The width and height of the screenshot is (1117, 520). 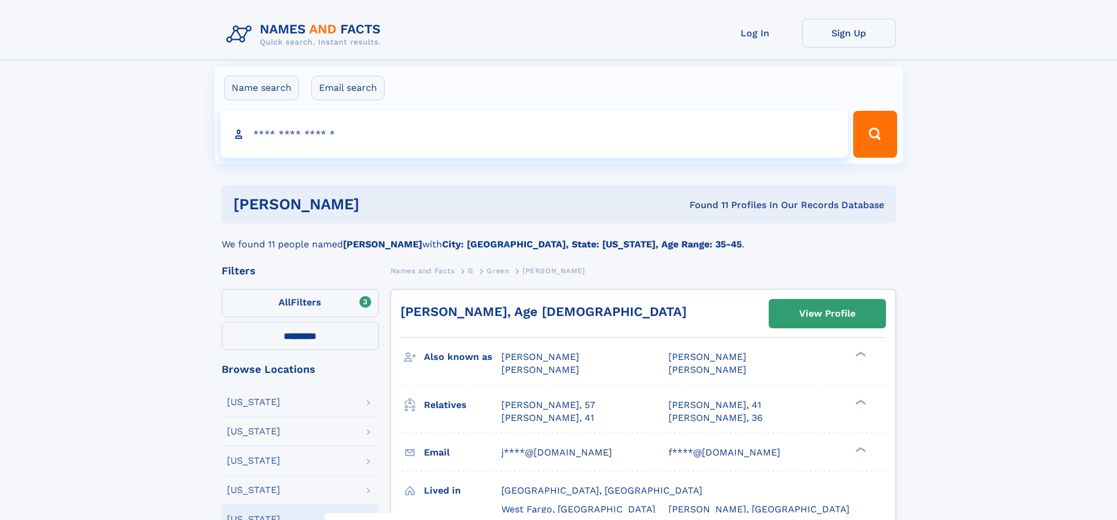 What do you see at coordinates (755, 33) in the screenshot?
I see `a: Log In` at bounding box center [755, 33].